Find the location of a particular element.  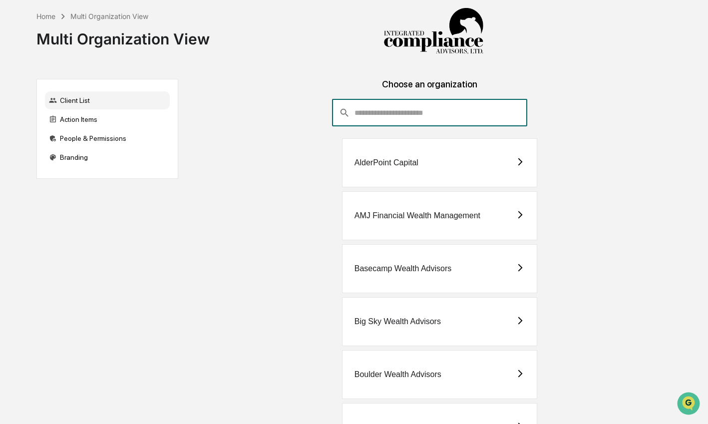

div: consultant-dashboard__filter-organizations-search-bar is located at coordinates (430, 113).